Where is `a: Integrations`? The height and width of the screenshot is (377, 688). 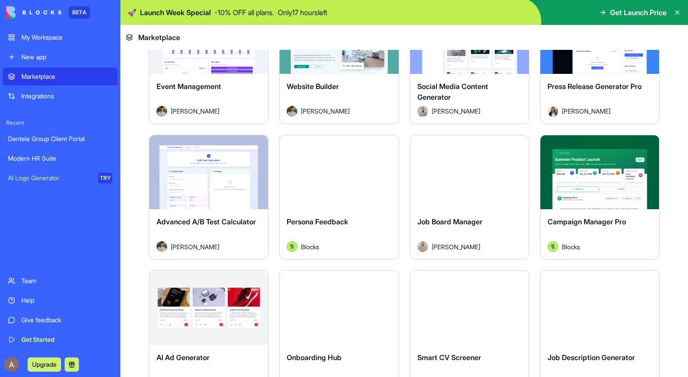
a: Integrations is located at coordinates (60, 96).